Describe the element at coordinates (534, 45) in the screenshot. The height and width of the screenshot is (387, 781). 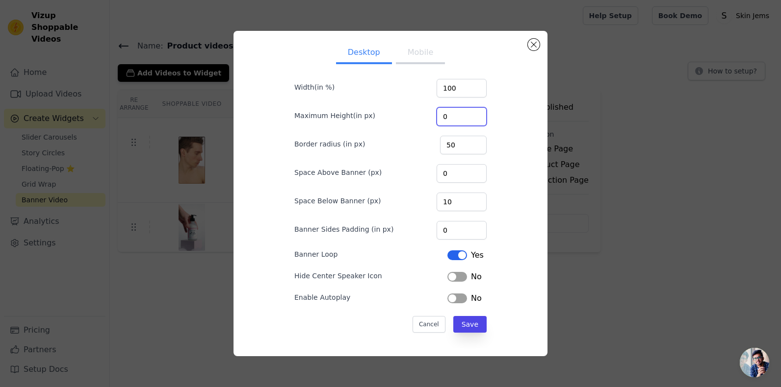
I see `button: Close modal` at that location.